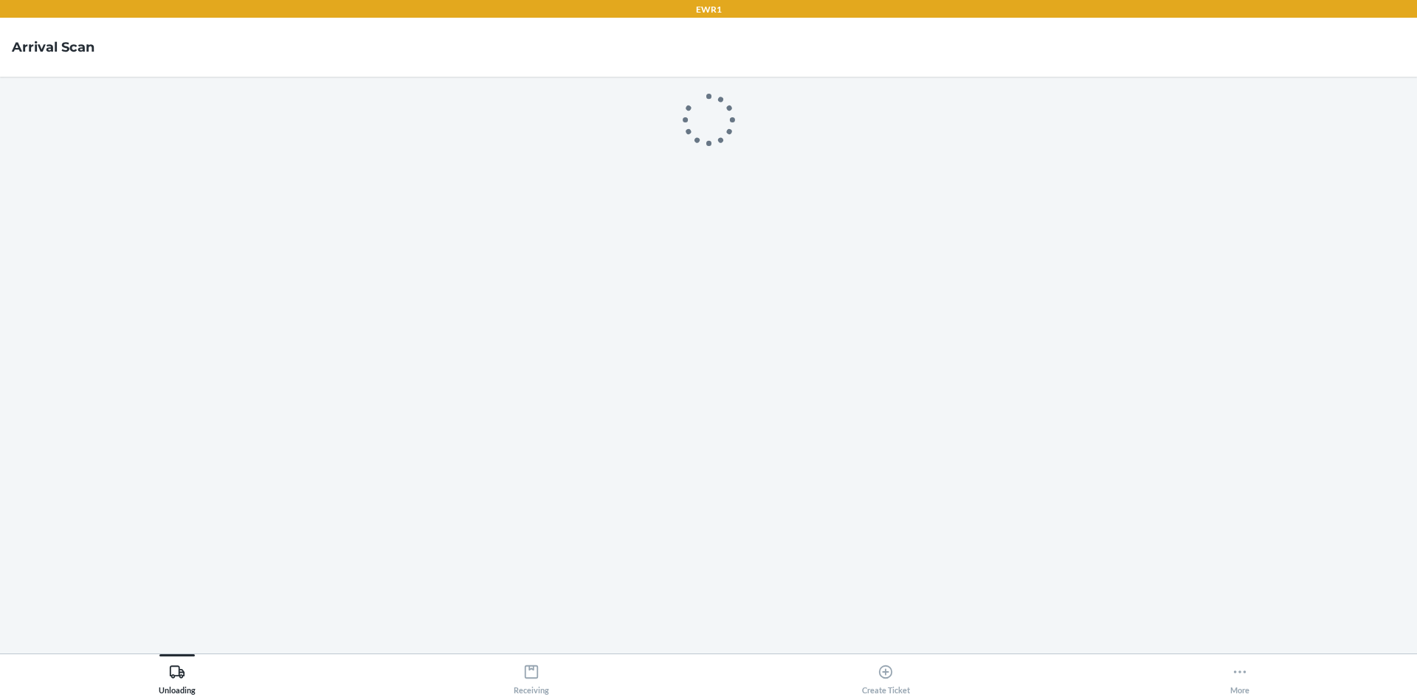 Image resolution: width=1417 pixels, height=697 pixels. Describe the element at coordinates (53, 47) in the screenshot. I see `h4: Arrival Scan` at that location.